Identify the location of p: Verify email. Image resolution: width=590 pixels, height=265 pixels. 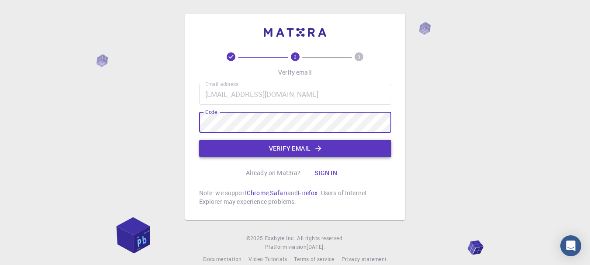
(295, 73).